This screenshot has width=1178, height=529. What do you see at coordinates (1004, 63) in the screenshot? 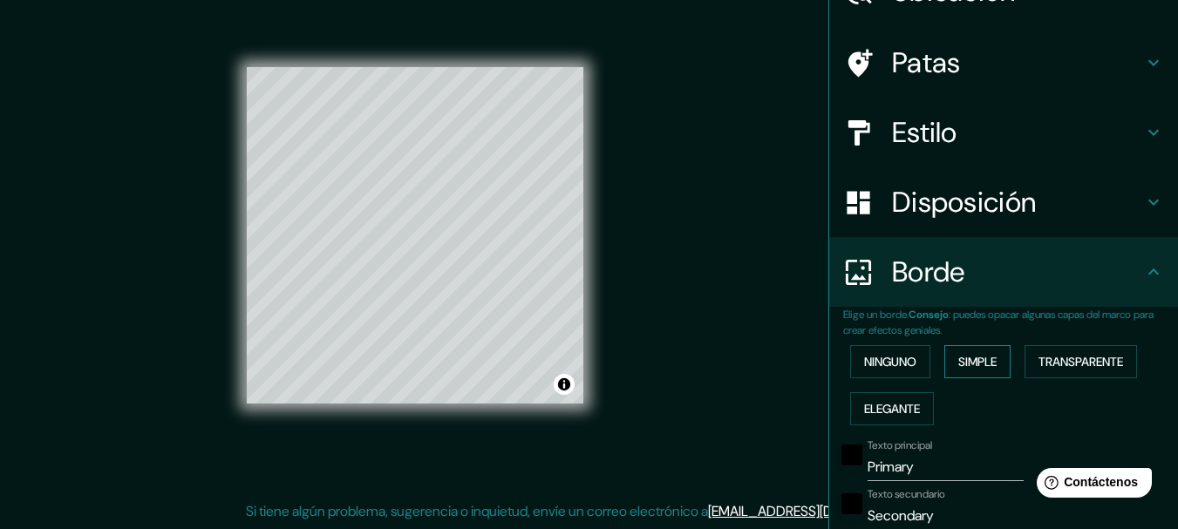
I see `div: Patas` at bounding box center [1004, 63].